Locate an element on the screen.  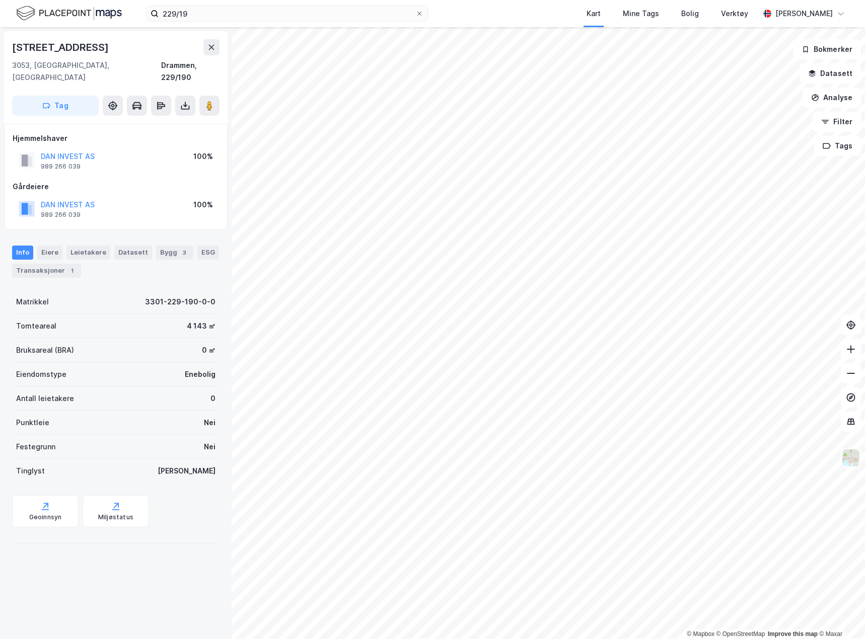
div: Eiere is located at coordinates (50, 253).